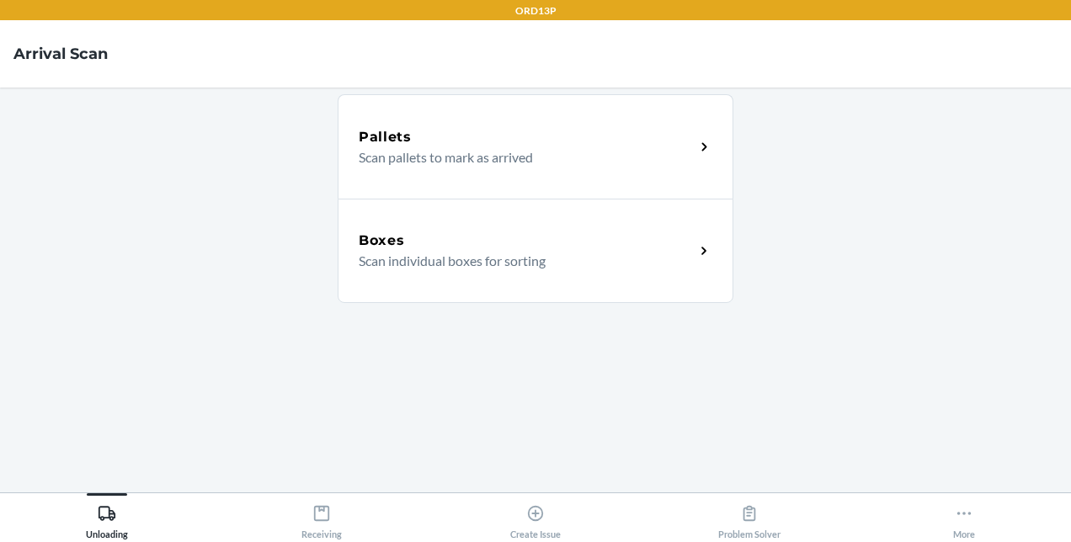 The height and width of the screenshot is (542, 1071). What do you see at coordinates (107, 519) in the screenshot?
I see `div: Unloading` at bounding box center [107, 519].